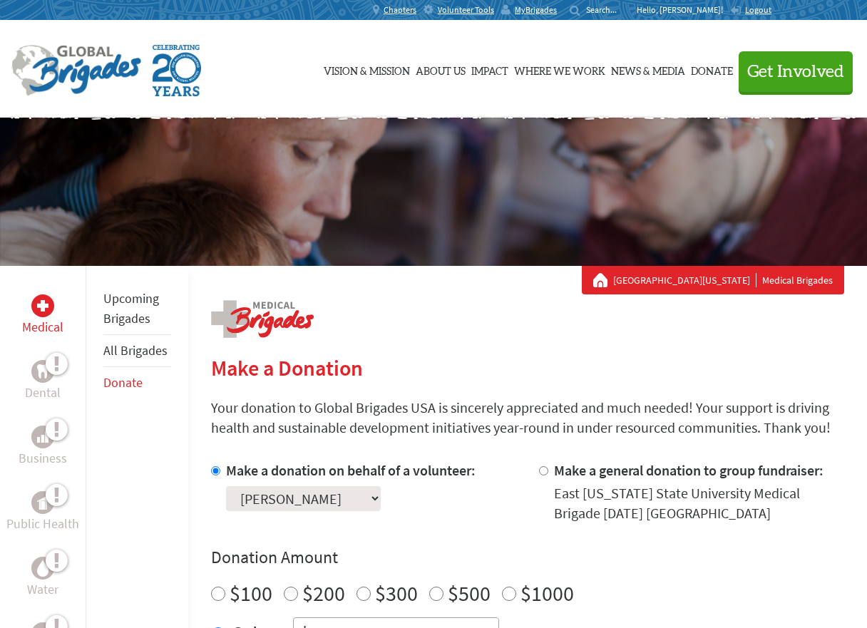  I want to click on a: Upcoming Brigades, so click(131, 308).